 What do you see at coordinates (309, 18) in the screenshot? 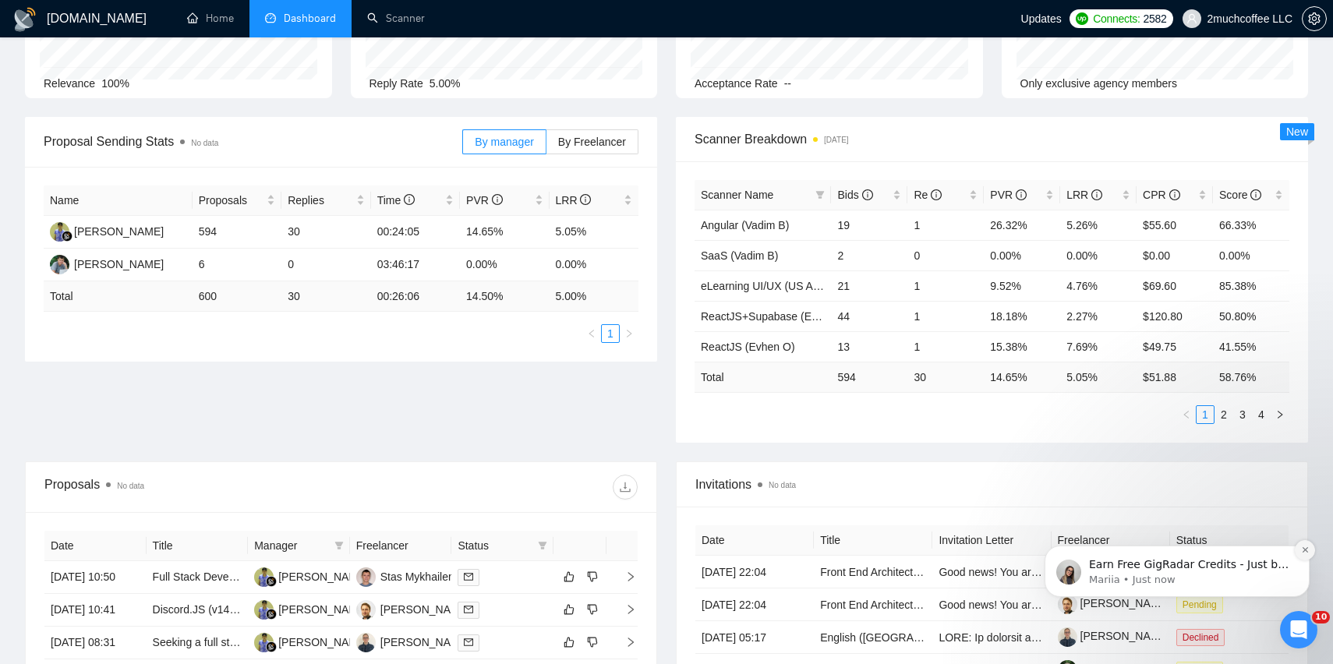
I see `span: Dashboard` at bounding box center [309, 18].